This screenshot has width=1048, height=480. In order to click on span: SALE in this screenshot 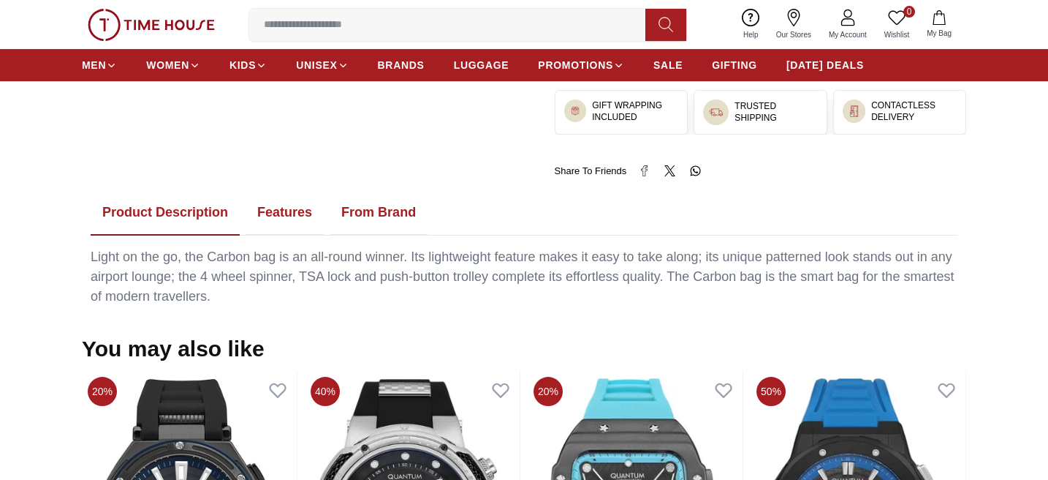, I will do `click(668, 65)`.